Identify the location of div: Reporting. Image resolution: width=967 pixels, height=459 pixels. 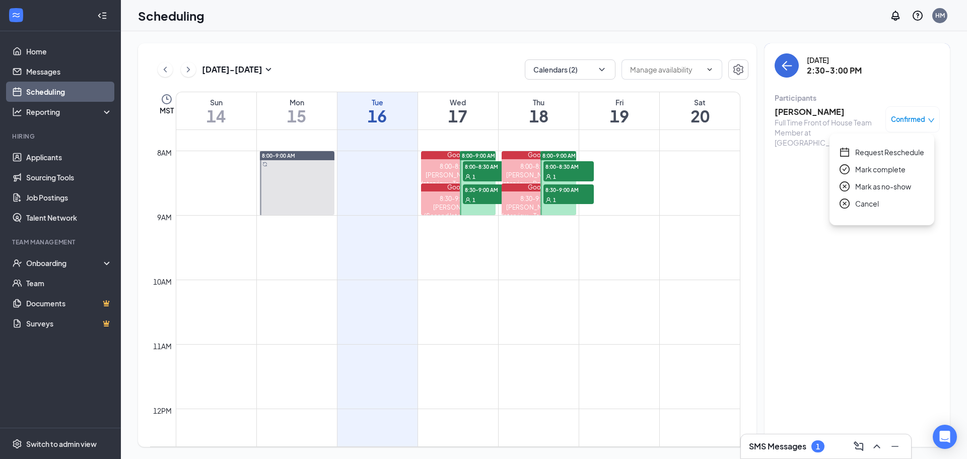
(69, 112).